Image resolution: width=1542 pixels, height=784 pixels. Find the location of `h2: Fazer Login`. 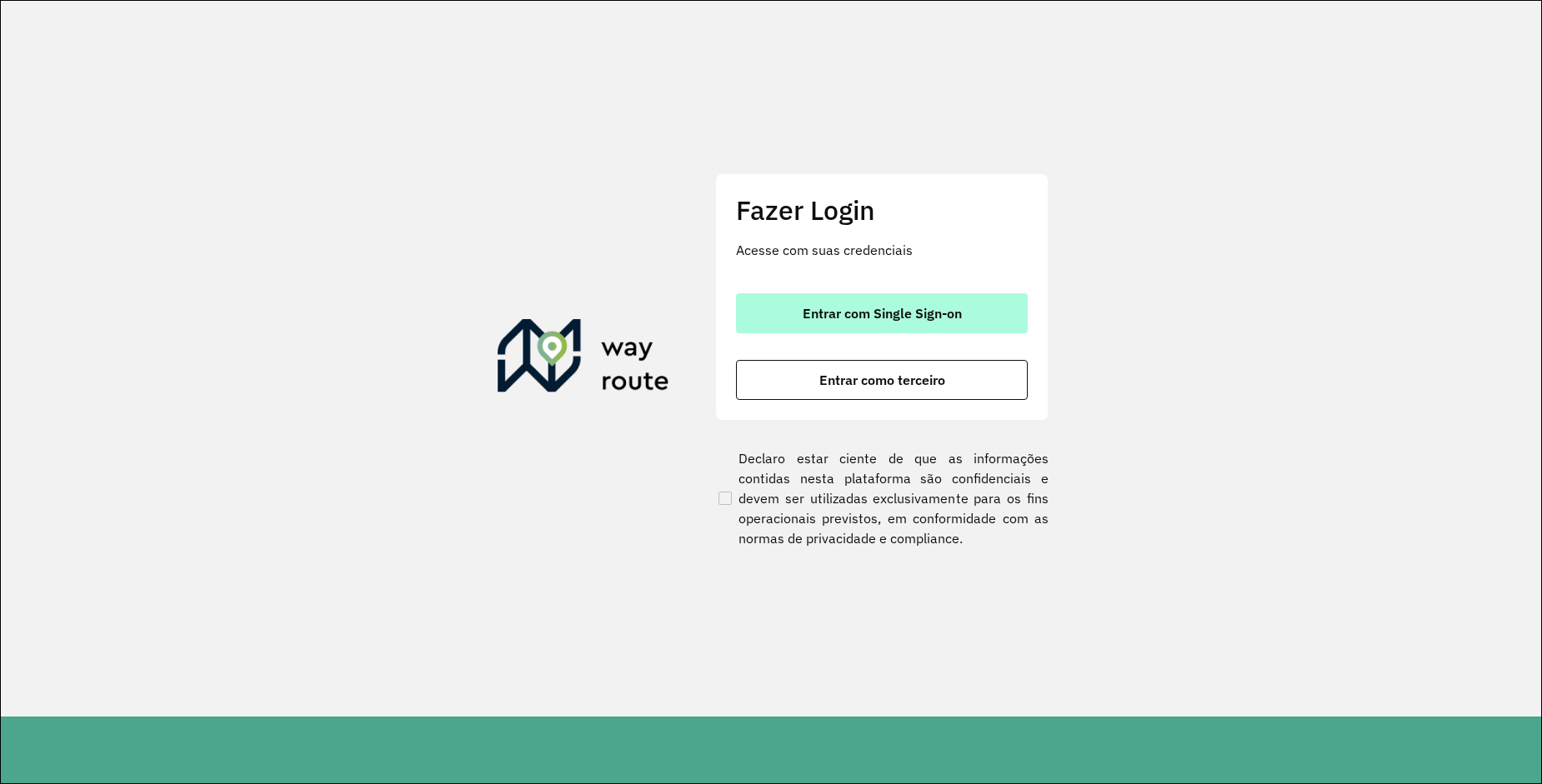

h2: Fazer Login is located at coordinates (882, 210).